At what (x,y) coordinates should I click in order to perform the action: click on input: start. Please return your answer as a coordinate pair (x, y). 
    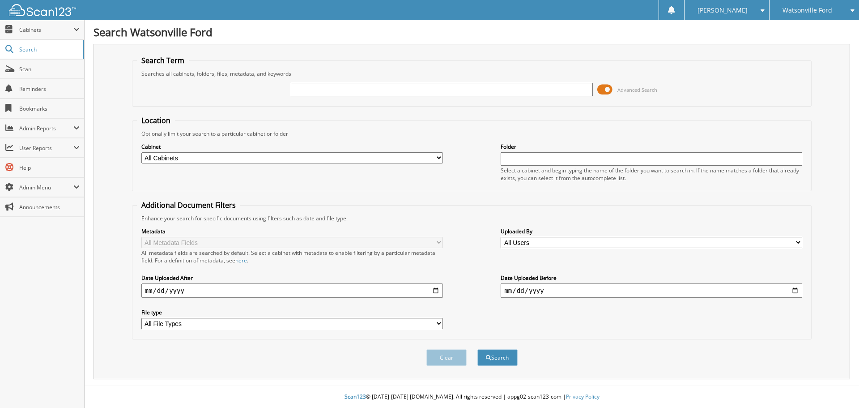
    Looking at the image, I should click on (292, 290).